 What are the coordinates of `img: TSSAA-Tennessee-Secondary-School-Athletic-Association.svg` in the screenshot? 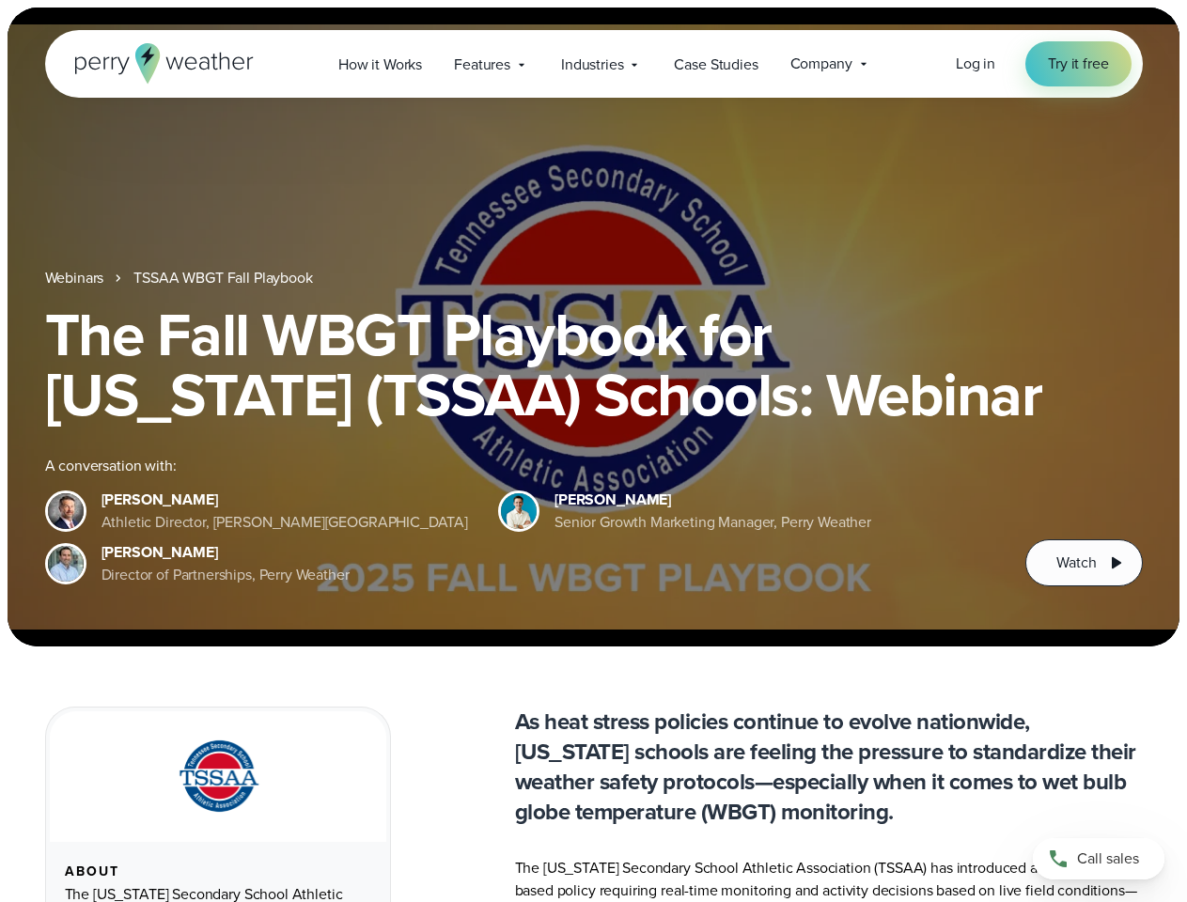 It's located at (218, 777).